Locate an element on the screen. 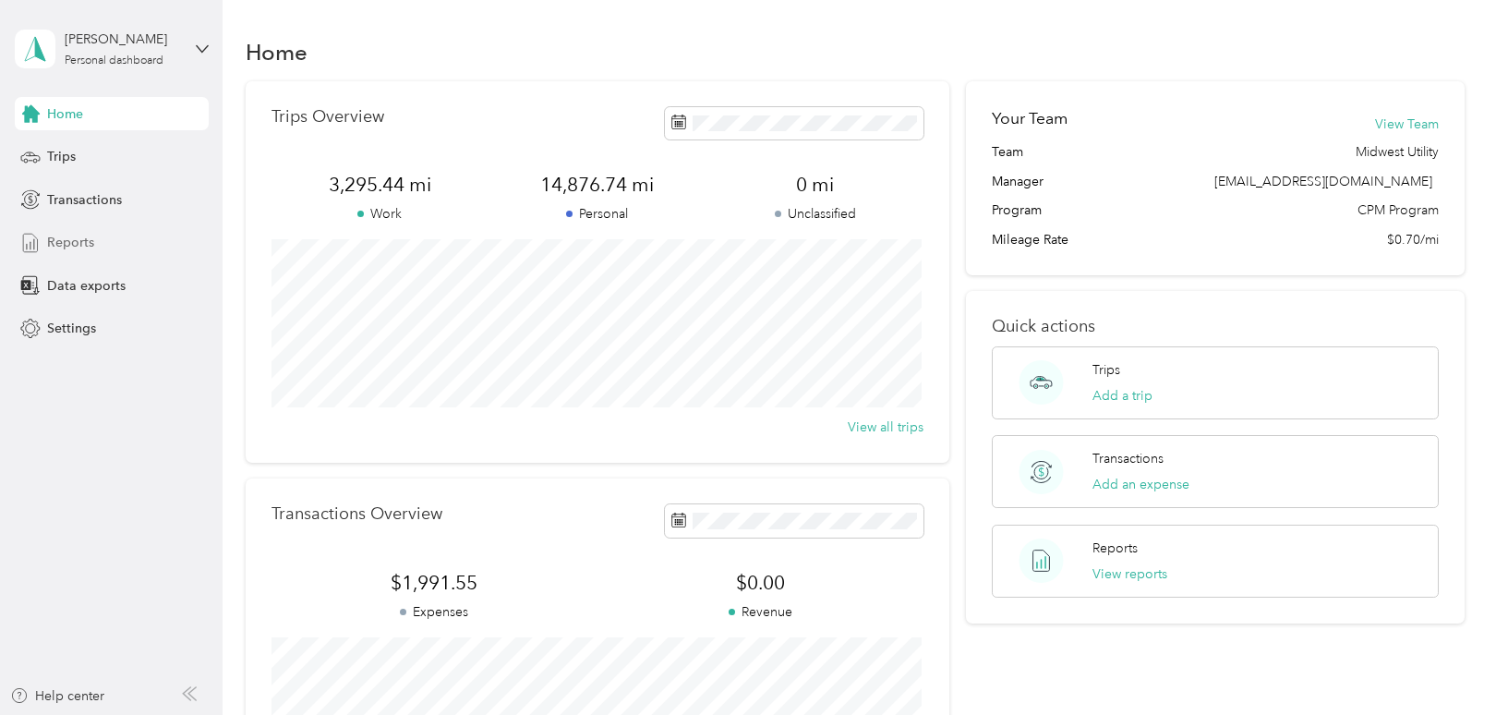  p: Work is located at coordinates (381, 213).